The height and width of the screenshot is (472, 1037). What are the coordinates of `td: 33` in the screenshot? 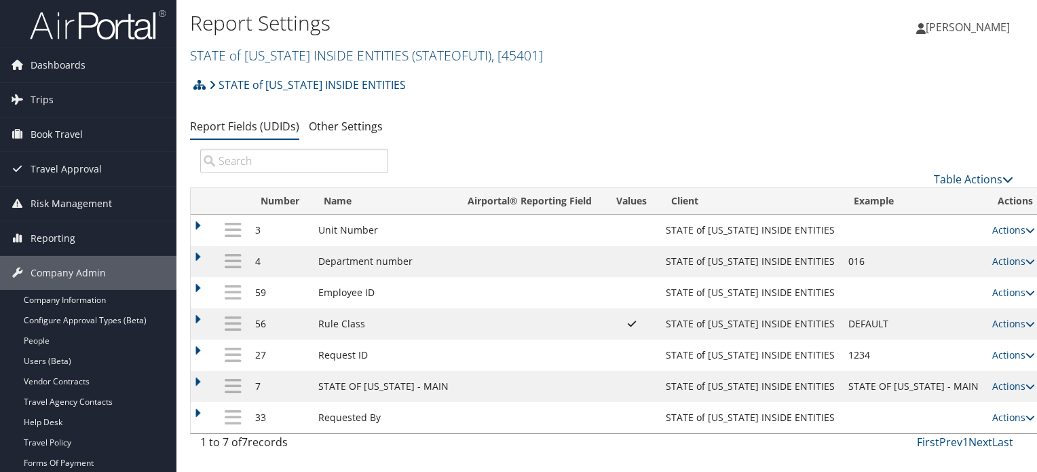 It's located at (280, 417).